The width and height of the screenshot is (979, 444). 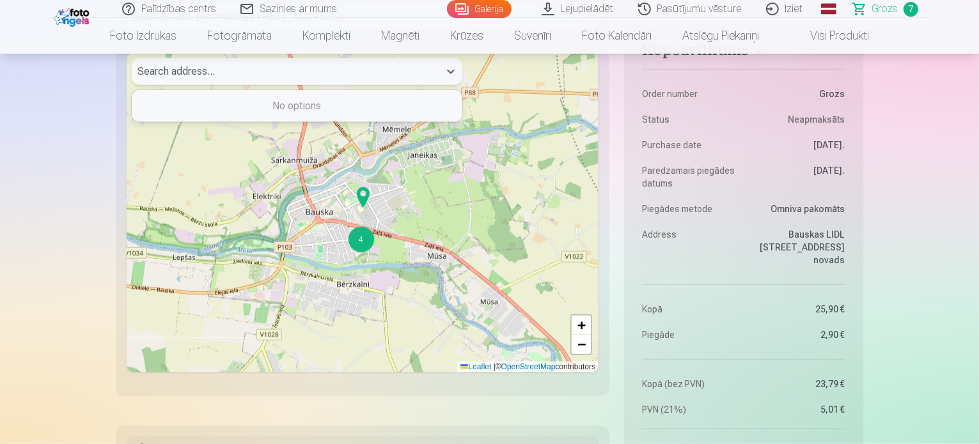 What do you see at coordinates (797, 335) in the screenshot?
I see `dd: 2,90 €` at bounding box center [797, 335].